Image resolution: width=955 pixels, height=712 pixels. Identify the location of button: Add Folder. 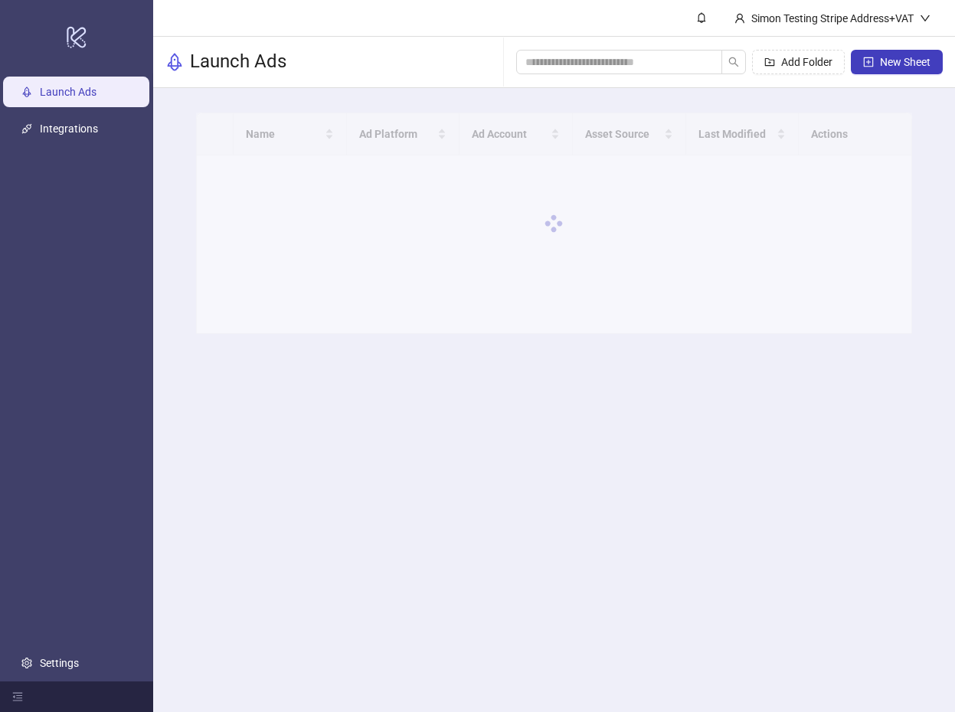
(798, 62).